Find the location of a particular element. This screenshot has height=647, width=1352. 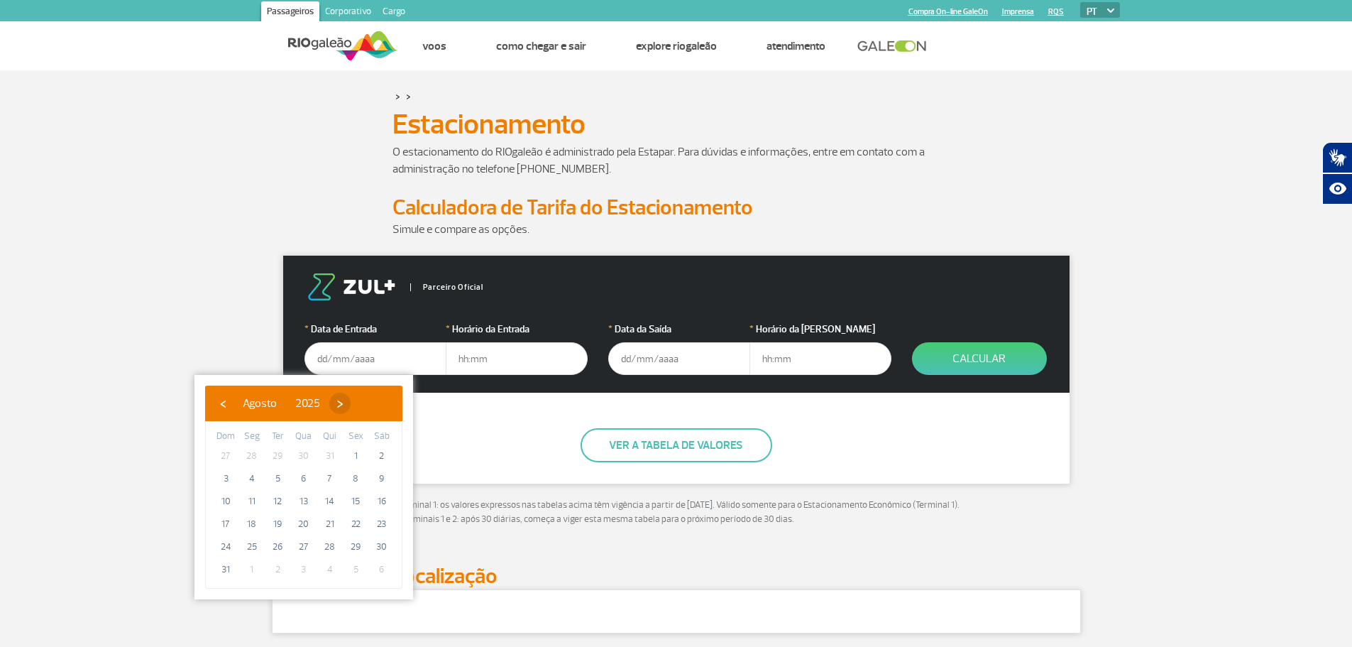

a: Corporativo is located at coordinates (348, 13).